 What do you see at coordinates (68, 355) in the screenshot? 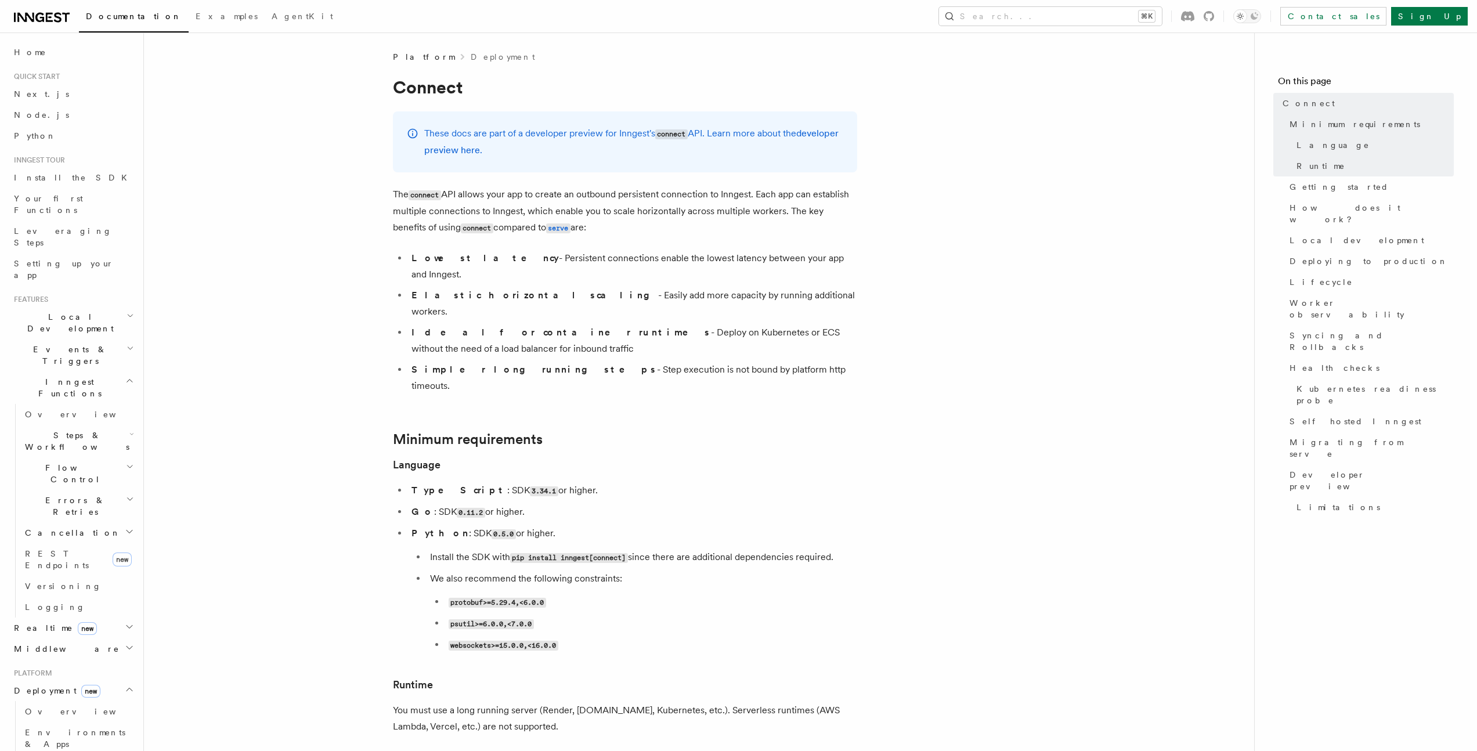
I see `span: Events & Triggers` at bounding box center [68, 355].